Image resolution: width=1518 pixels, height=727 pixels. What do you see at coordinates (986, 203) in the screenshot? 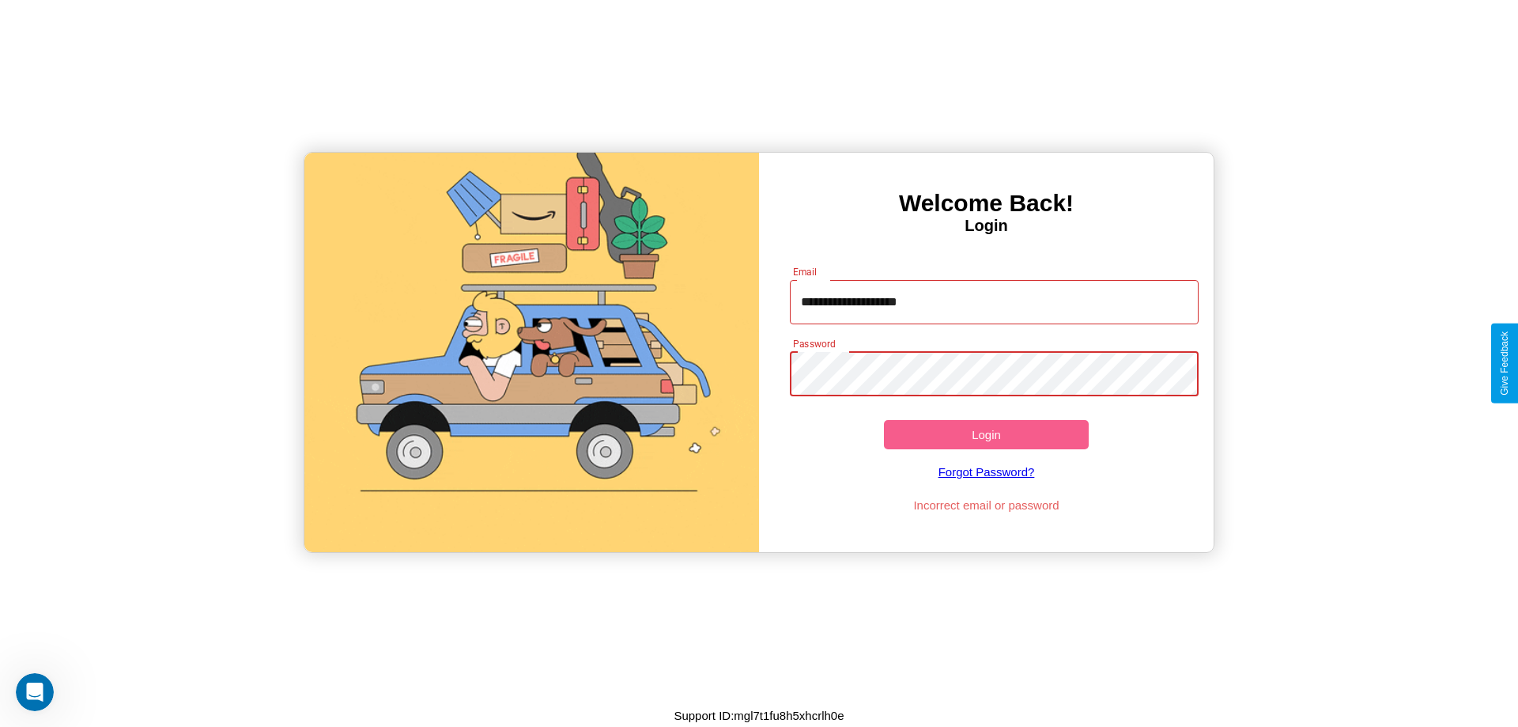
I see `h3: Welcome Back!` at bounding box center [986, 203].